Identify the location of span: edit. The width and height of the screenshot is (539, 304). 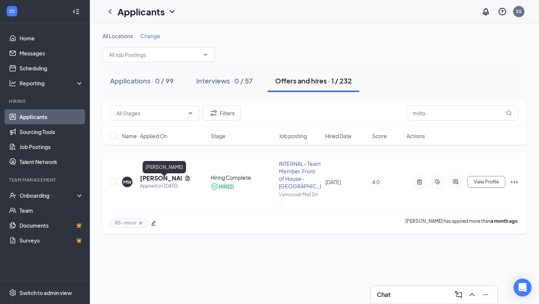
(154, 223).